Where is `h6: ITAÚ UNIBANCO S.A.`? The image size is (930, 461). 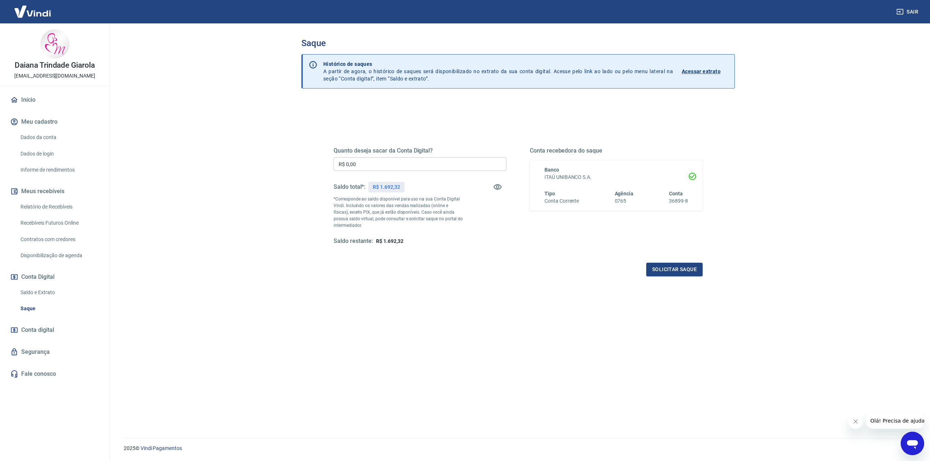
h6: ITAÚ UNIBANCO S.A. is located at coordinates (616, 177).